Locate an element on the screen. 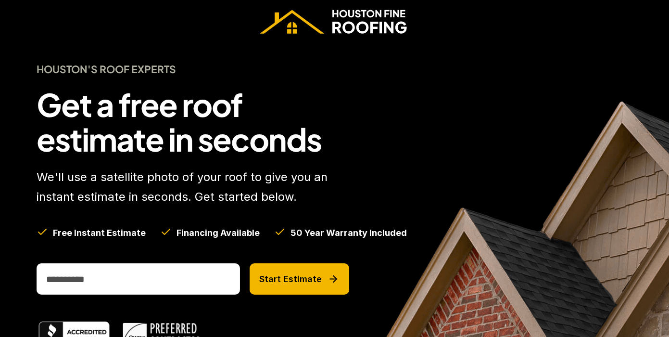 The image size is (669, 337). p: Start Estimate is located at coordinates (291, 279).